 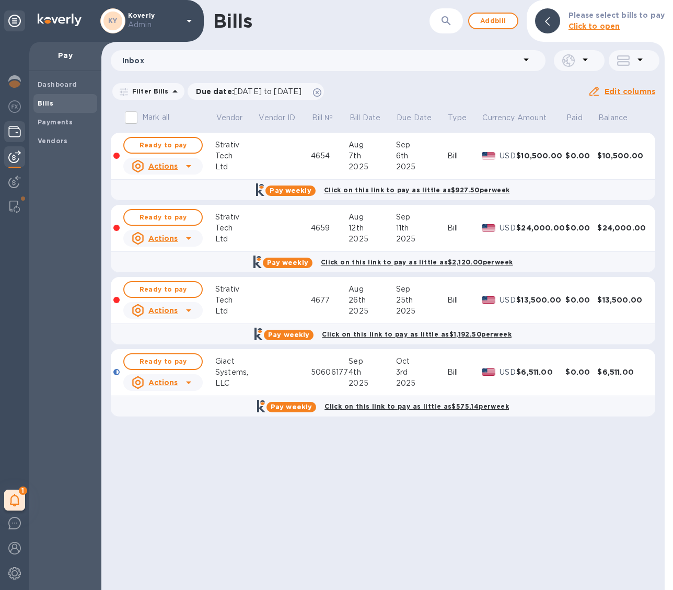 What do you see at coordinates (498, 118) in the screenshot?
I see `span: Currency` at bounding box center [498, 118].